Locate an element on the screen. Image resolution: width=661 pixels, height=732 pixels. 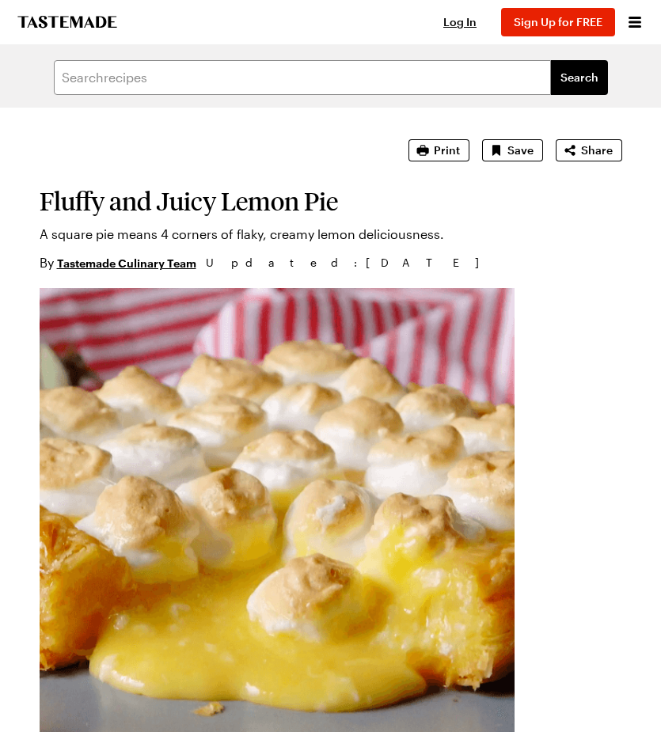
button: Log In is located at coordinates (460, 22).